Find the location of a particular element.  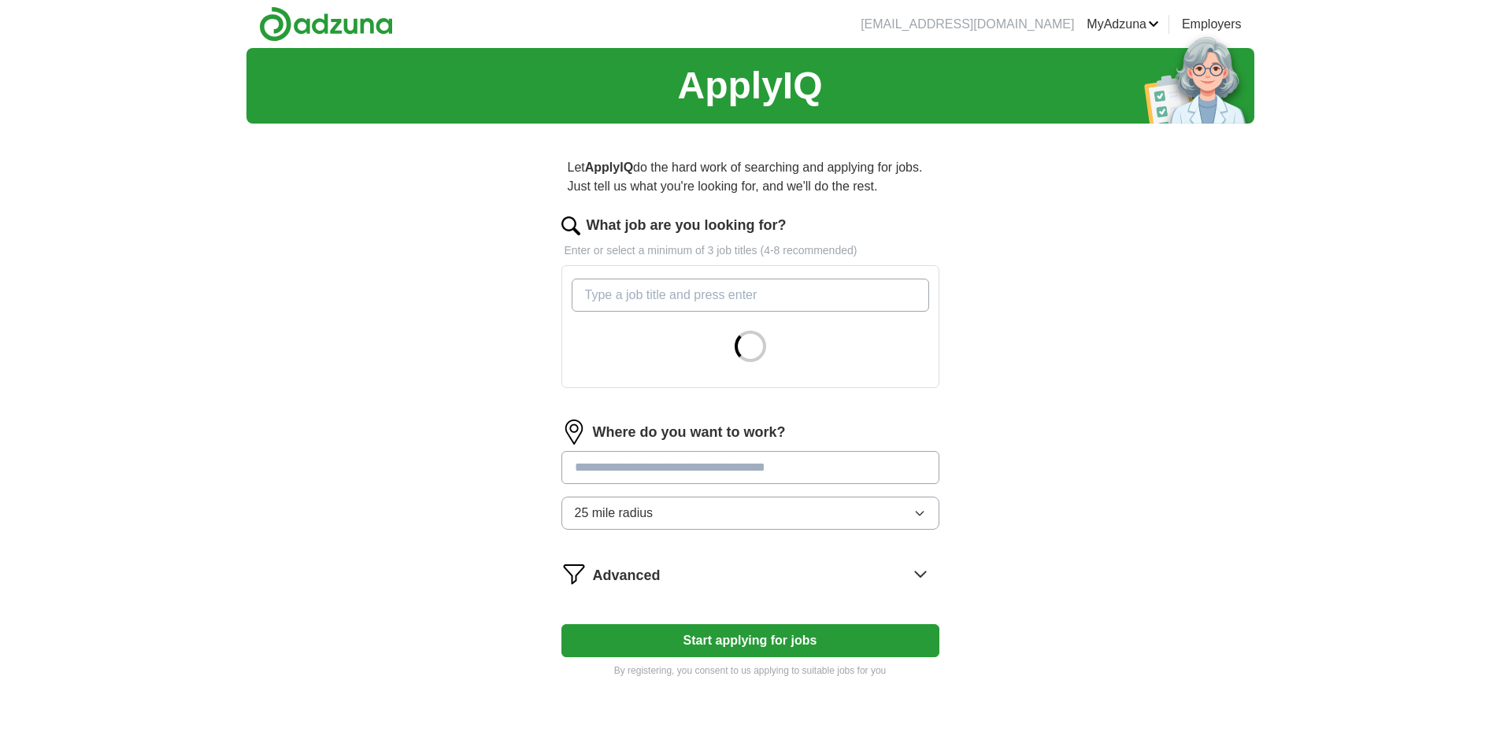

img: location.png is located at coordinates (574, 432).